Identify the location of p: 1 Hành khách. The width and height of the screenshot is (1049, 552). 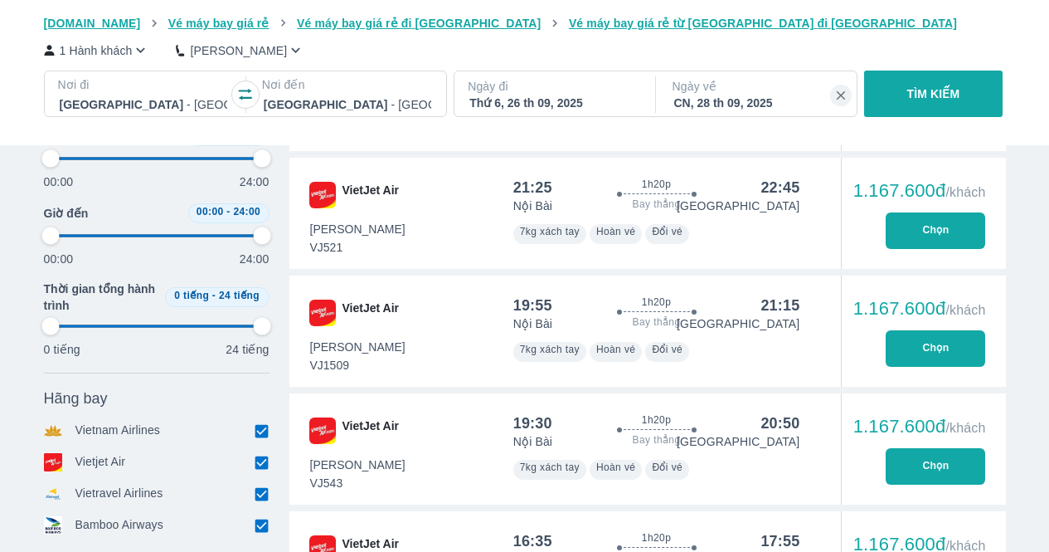
(96, 51).